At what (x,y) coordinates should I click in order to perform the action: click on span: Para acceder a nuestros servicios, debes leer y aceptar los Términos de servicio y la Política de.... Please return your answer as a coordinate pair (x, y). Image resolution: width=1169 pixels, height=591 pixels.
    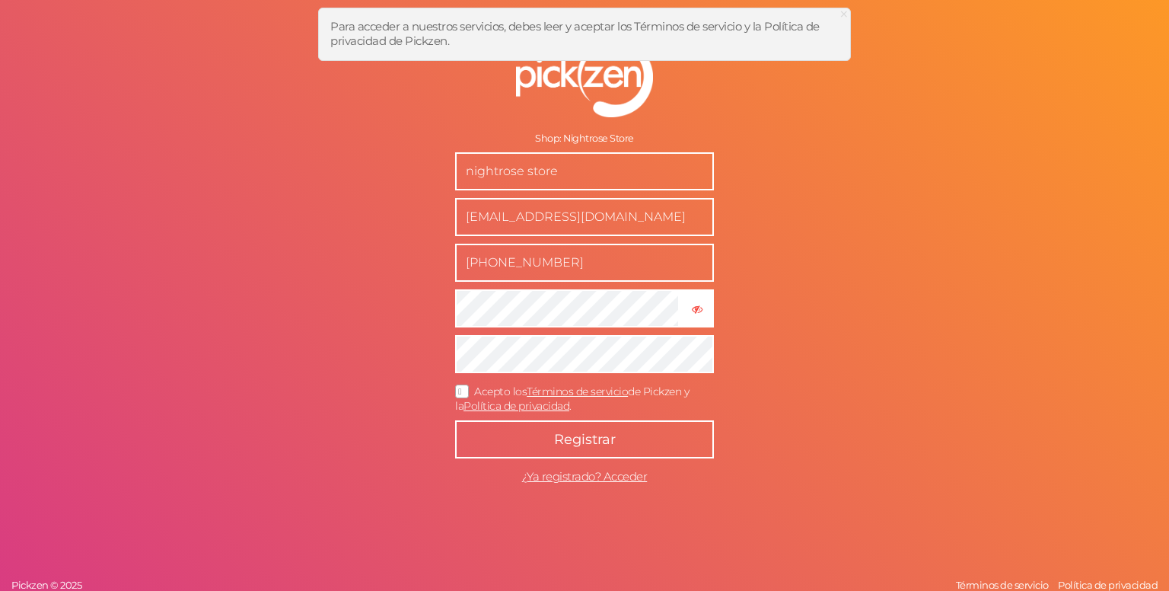
    Looking at the image, I should click on (575, 33).